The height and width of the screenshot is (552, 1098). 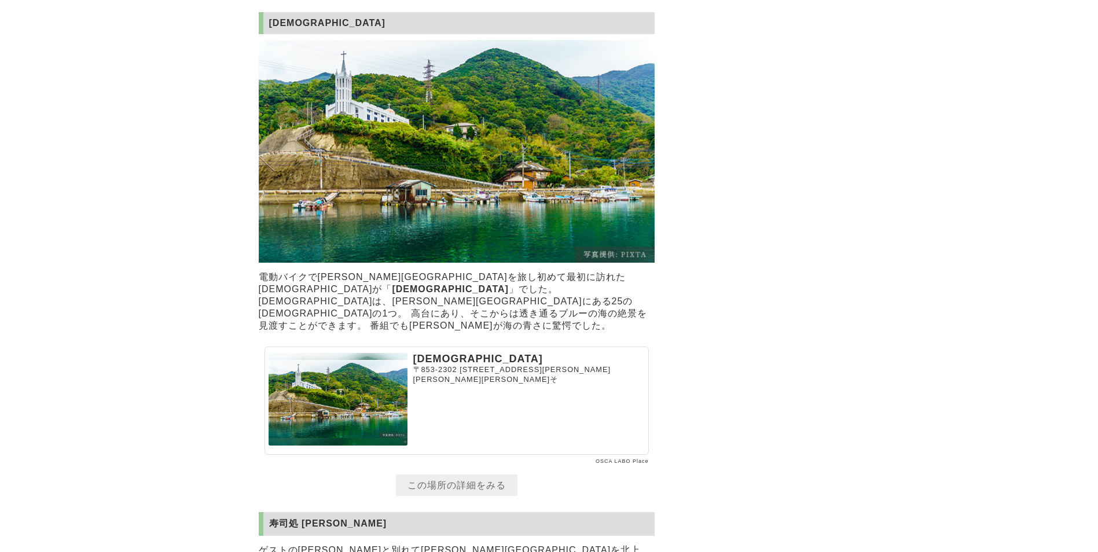 What do you see at coordinates (456, 485) in the screenshot?
I see `a: この場所の詳細をみる` at bounding box center [456, 485].